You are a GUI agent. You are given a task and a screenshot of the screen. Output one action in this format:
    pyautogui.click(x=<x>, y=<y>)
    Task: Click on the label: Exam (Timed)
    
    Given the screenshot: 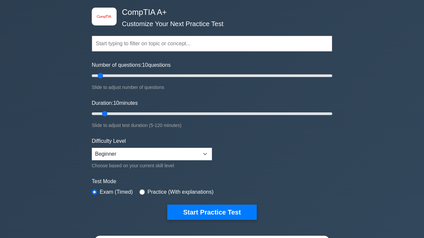 What is the action you would take?
    pyautogui.click(x=116, y=192)
    